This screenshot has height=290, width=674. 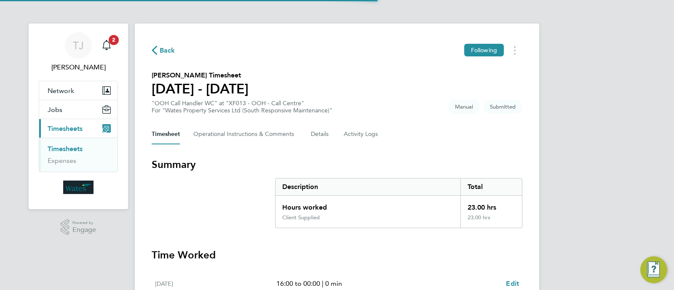 I want to click on span: Powered by, so click(x=84, y=223).